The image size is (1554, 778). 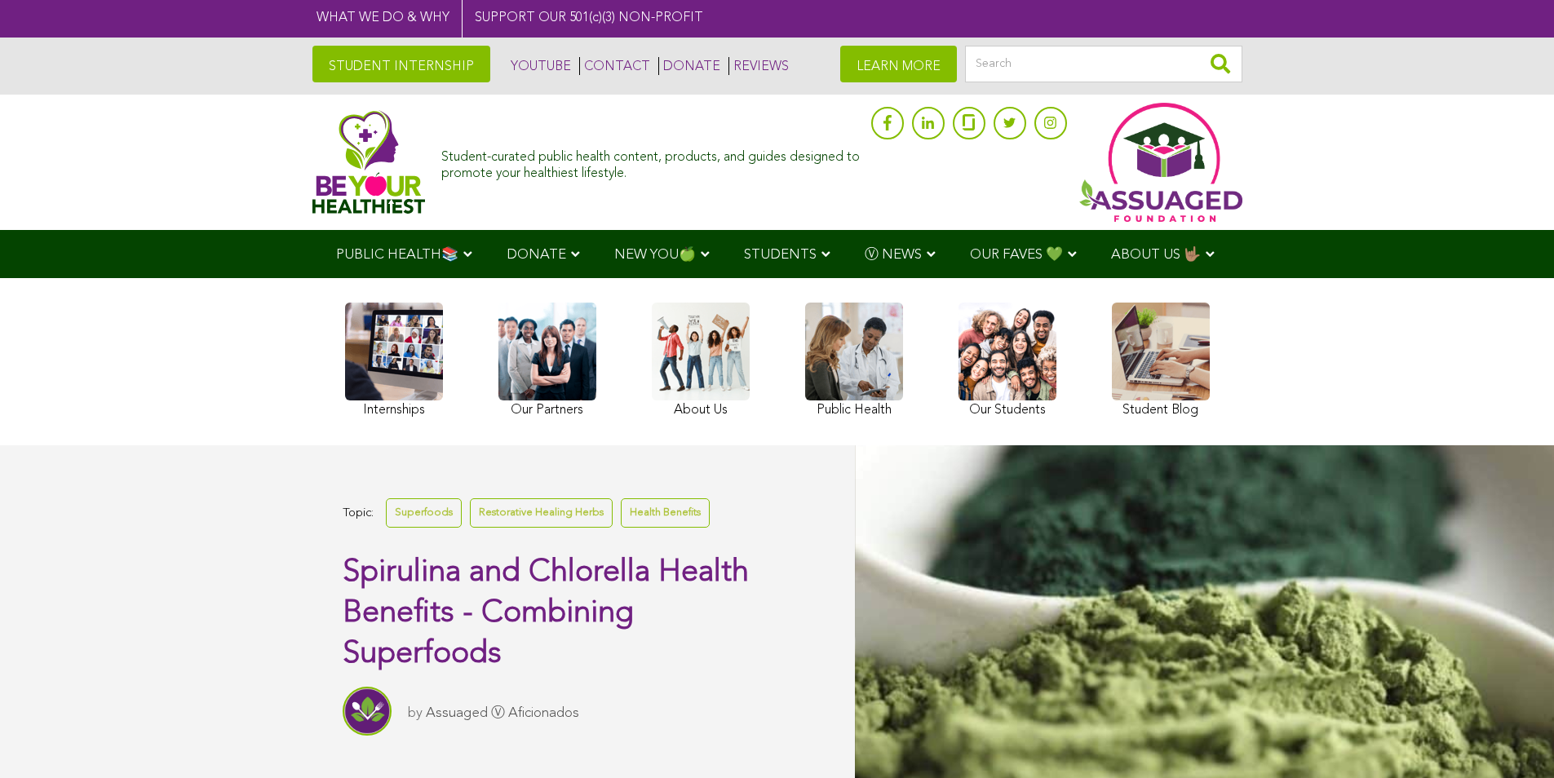 I want to click on a: STUDENT INTERNSHIP, so click(x=401, y=64).